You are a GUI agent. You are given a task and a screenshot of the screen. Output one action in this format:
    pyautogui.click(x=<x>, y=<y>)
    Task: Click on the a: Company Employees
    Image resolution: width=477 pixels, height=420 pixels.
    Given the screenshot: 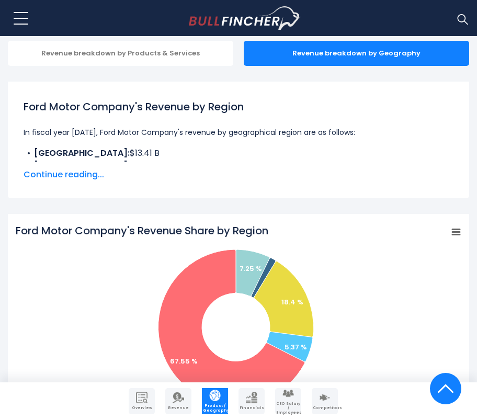 What is the action you would take?
    pyautogui.click(x=288, y=402)
    